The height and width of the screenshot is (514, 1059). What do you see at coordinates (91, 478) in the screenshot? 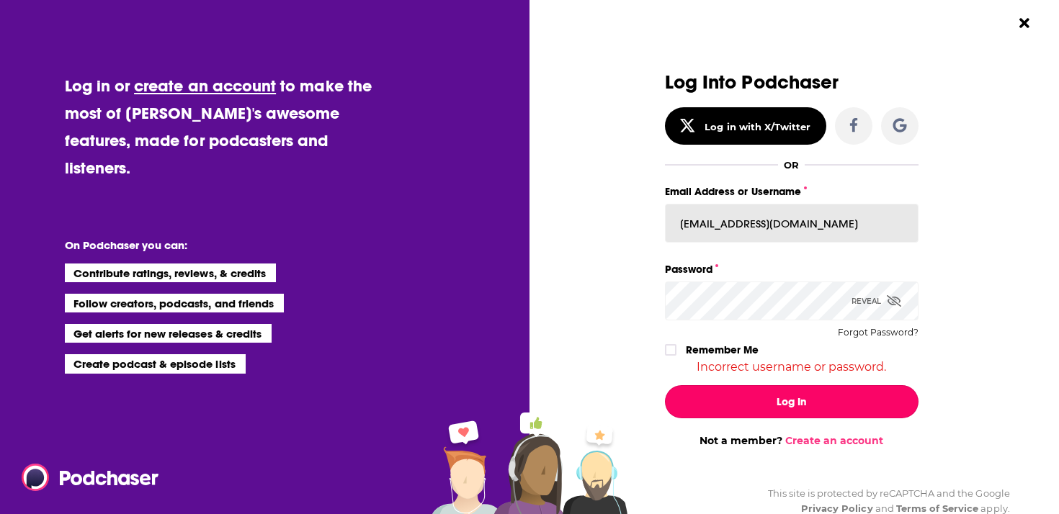
I see `img: Podchaser - Follow, Share and Rate Podcasts` at bounding box center [91, 478].